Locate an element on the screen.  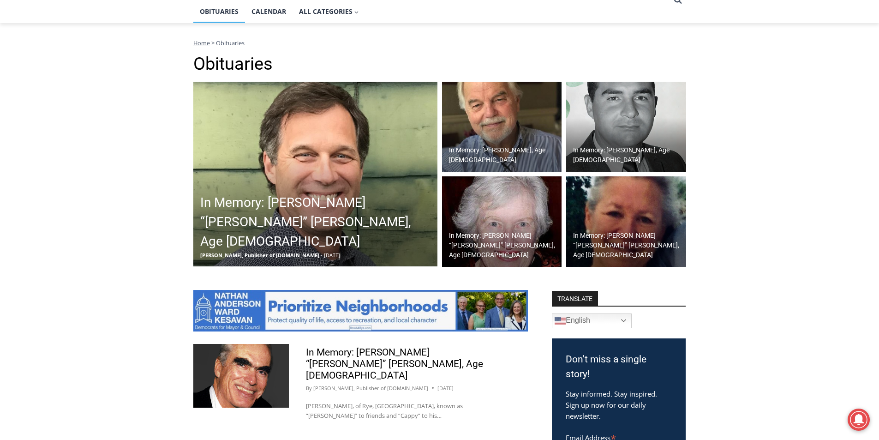
img: Obituary - Eugene Mulhern is located at coordinates (626, 127).